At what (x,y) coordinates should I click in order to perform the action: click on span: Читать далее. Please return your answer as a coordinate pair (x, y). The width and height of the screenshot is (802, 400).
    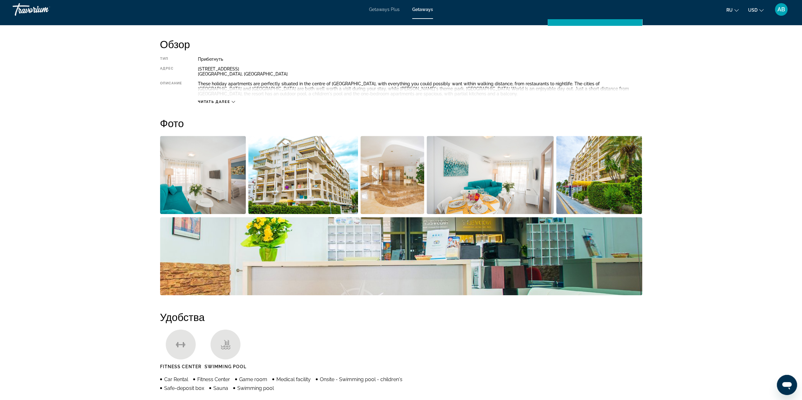
    Looking at the image, I should click on (214, 102).